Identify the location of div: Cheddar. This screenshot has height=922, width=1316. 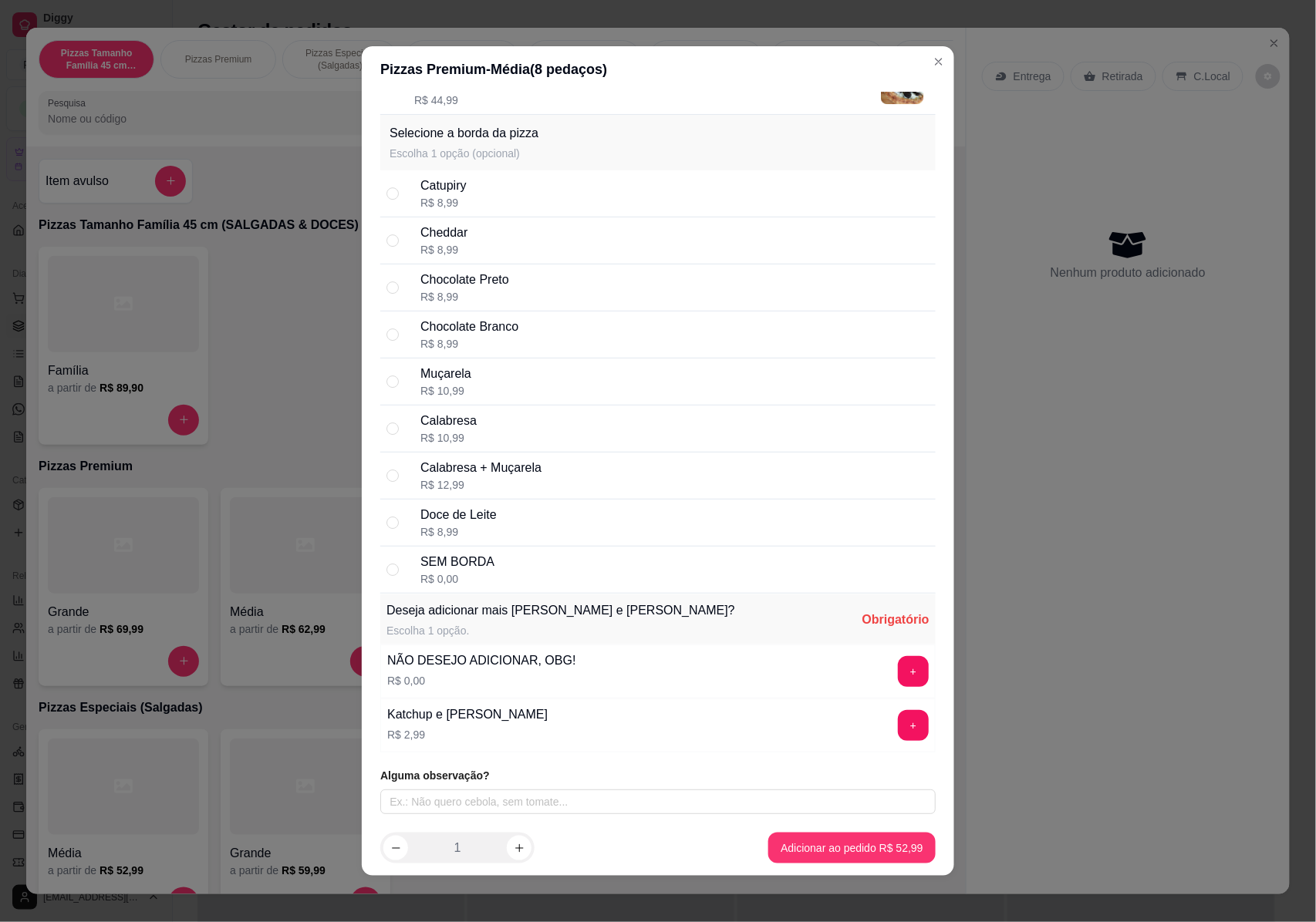
(443, 233).